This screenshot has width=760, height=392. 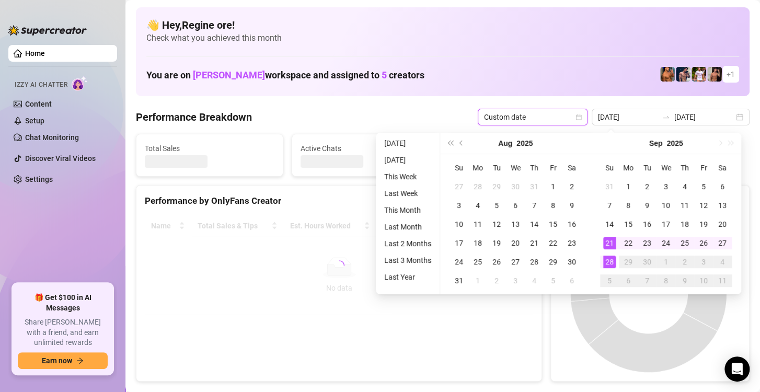 I want to click on td: 2025-08-17, so click(x=459, y=243).